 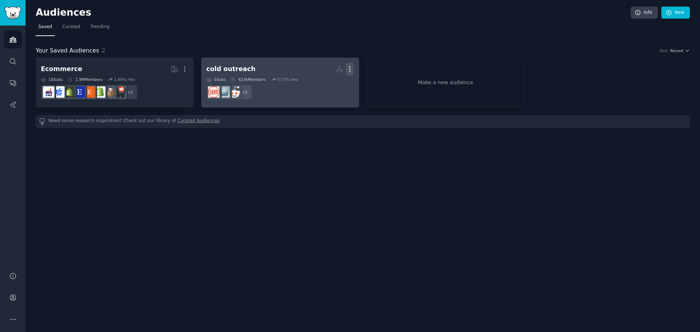 I want to click on img: LeadGeneration, so click(x=214, y=92).